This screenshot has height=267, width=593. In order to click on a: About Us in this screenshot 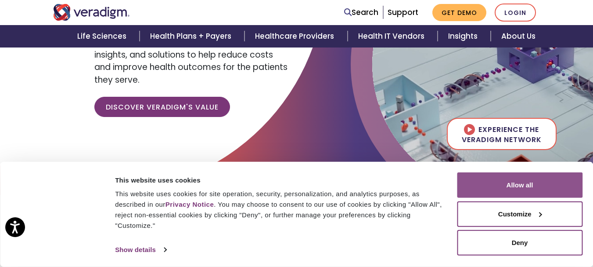, I will do `click(519, 36)`.